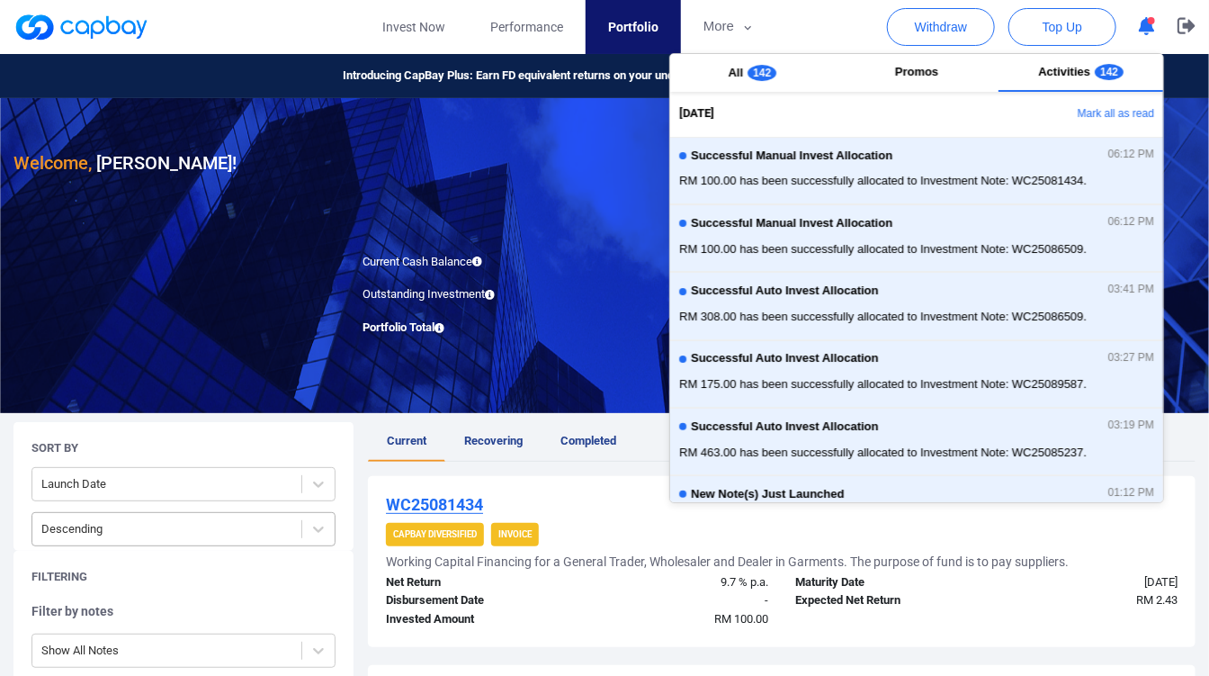  What do you see at coordinates (1157, 599) in the screenshot?
I see `span: RM 2.43` at bounding box center [1157, 599].